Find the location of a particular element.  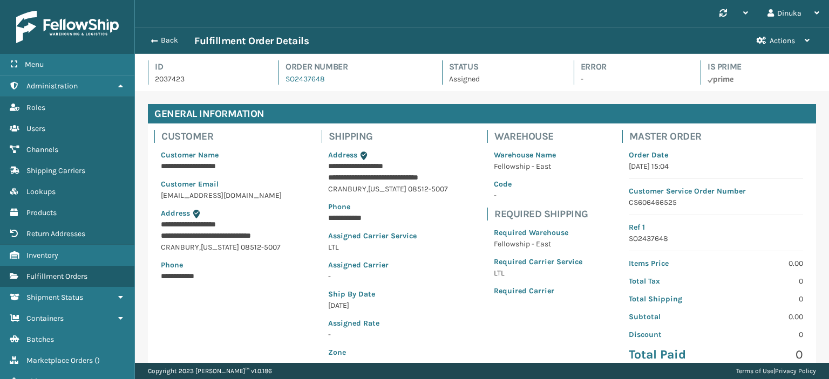

span: Actions is located at coordinates (782, 40).